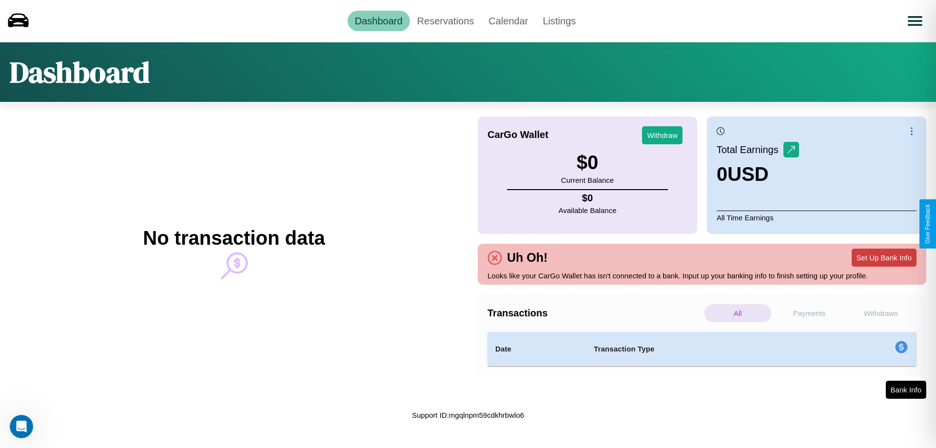 The height and width of the screenshot is (448, 936). Describe the element at coordinates (702, 349) in the screenshot. I see `table: simple table` at that location.